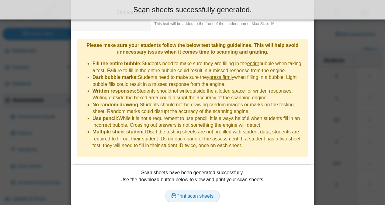 This screenshot has width=385, height=205. What do you see at coordinates (123, 131) in the screenshot?
I see `b: Multiple sheet student IDs:` at bounding box center [123, 131].